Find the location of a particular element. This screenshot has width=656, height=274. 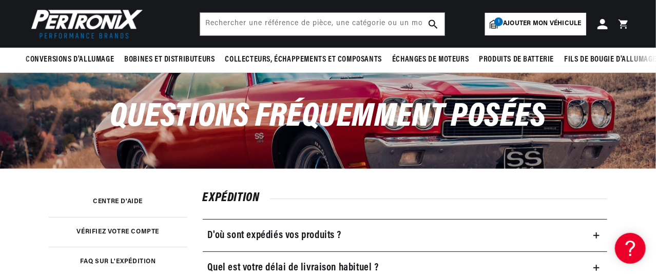

img: Pertronix is located at coordinates (85, 24).